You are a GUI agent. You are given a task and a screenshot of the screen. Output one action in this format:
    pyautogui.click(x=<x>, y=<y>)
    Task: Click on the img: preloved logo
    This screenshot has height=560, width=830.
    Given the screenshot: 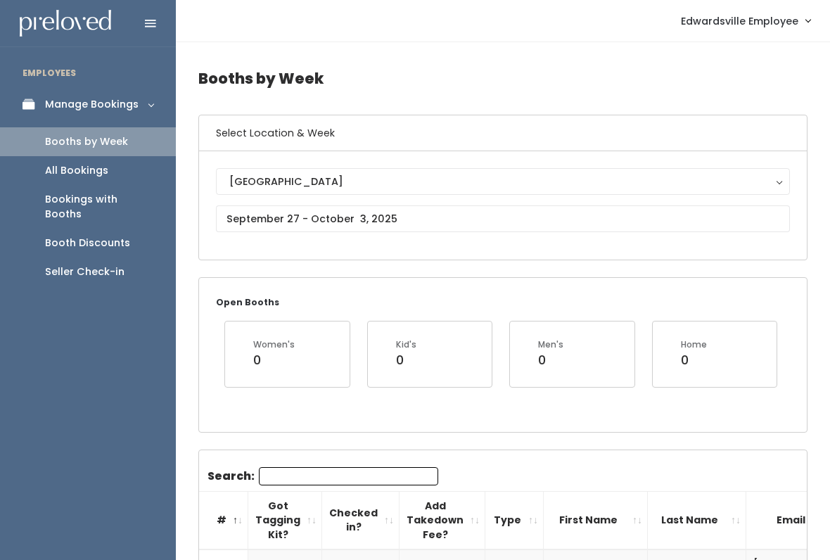 What is the action you would take?
    pyautogui.click(x=65, y=23)
    